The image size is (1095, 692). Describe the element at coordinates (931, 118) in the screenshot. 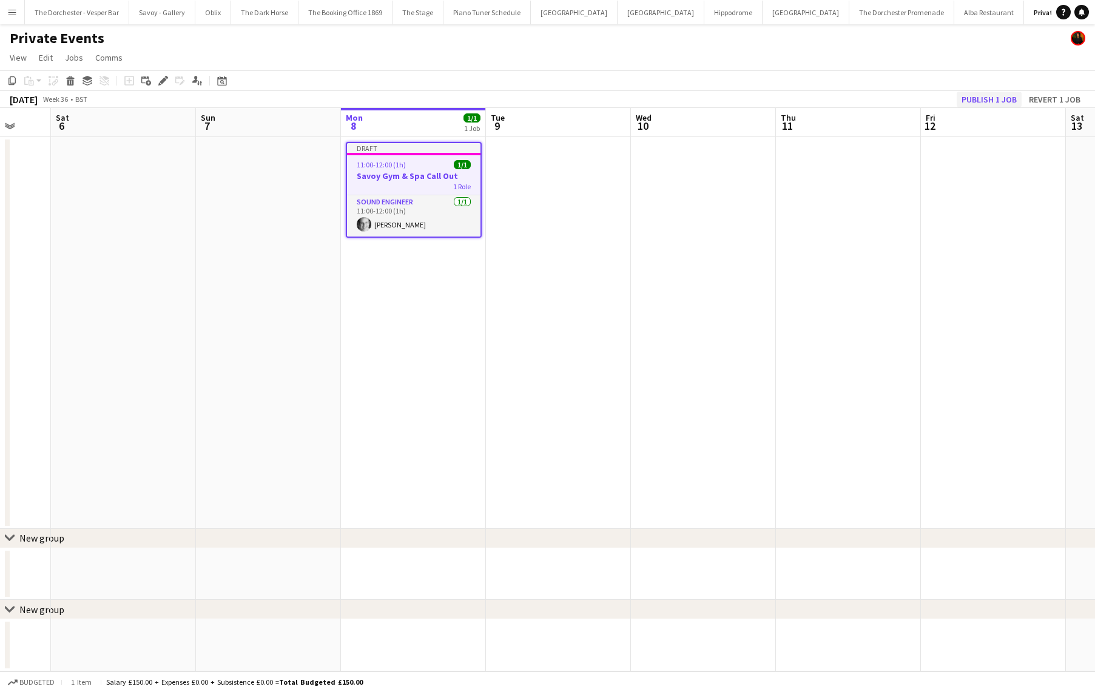

I see `span: Fri` at that location.